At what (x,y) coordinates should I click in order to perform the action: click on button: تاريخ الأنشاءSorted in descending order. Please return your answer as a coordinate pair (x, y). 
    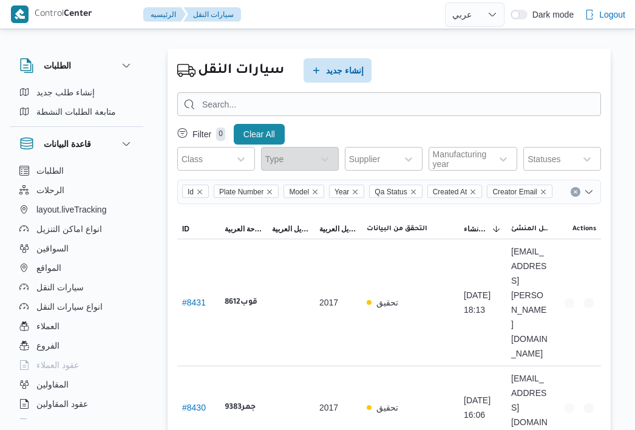
    Looking at the image, I should click on (482, 229).